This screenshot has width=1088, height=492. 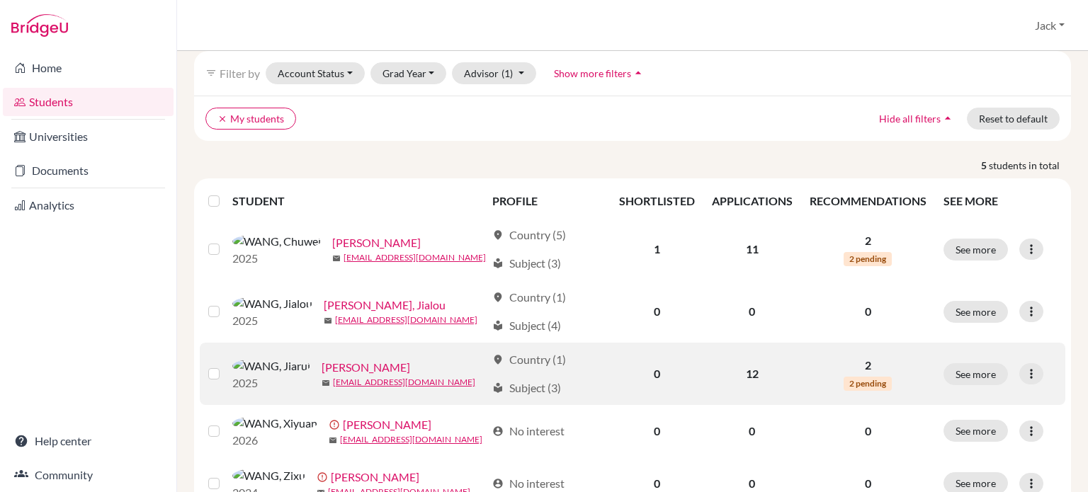 I want to click on a: Students, so click(x=88, y=102).